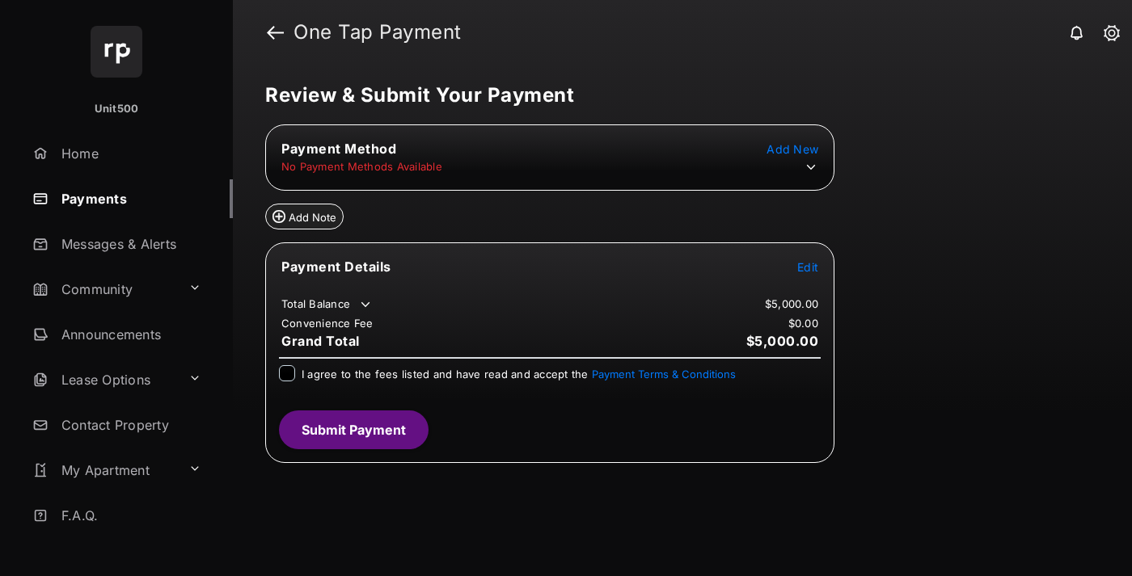  Describe the element at coordinates (339, 149) in the screenshot. I see `span: Payment Method` at that location.